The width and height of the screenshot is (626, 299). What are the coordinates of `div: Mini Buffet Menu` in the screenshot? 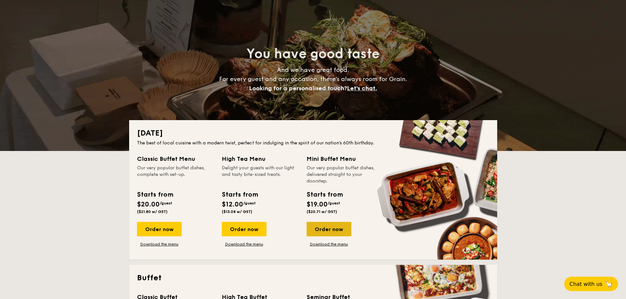 It's located at (345, 159).